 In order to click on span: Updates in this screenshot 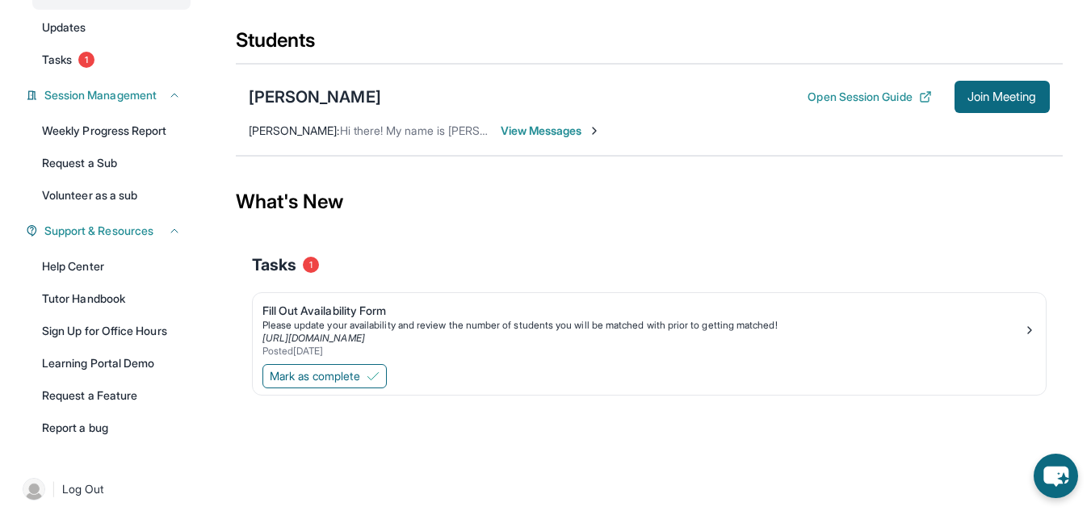, I will do `click(64, 27)`.